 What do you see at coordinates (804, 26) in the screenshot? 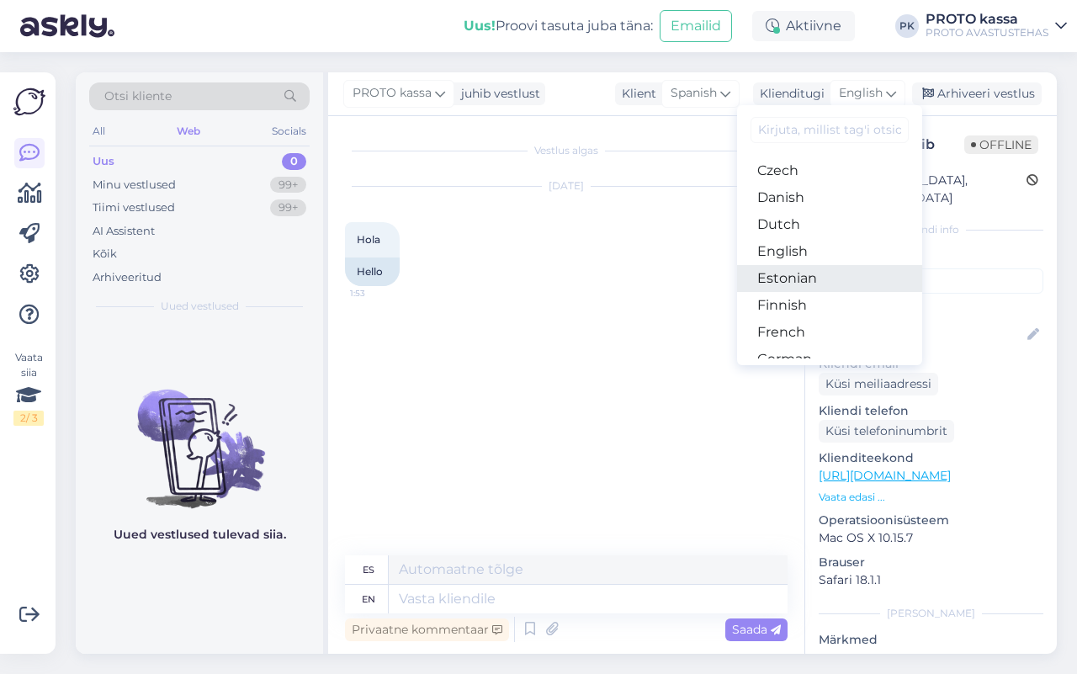
I see `div: Aktiivne` at bounding box center [804, 26].